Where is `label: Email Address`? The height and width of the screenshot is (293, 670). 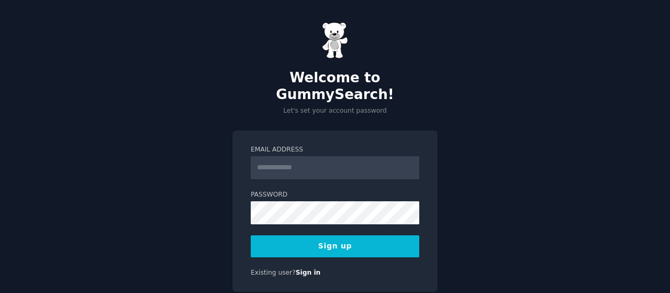 label: Email Address is located at coordinates (335, 150).